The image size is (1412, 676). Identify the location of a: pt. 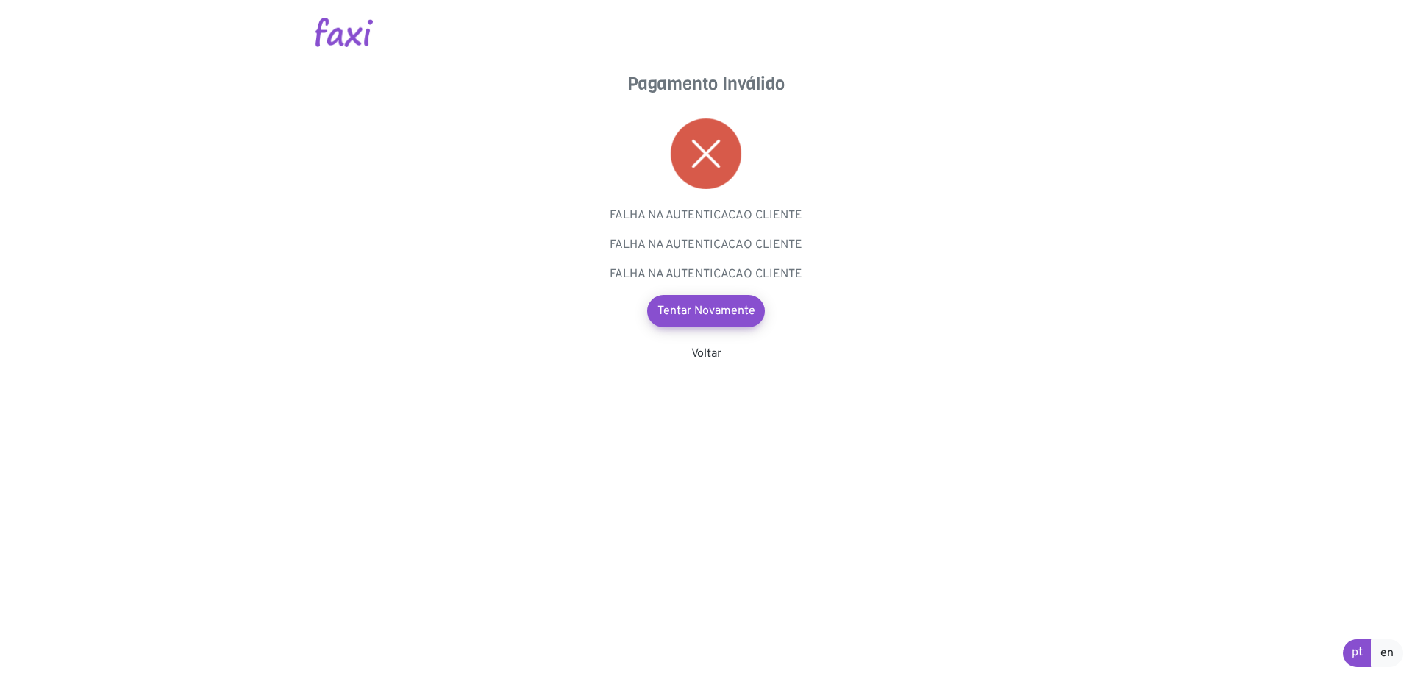
(1356, 653).